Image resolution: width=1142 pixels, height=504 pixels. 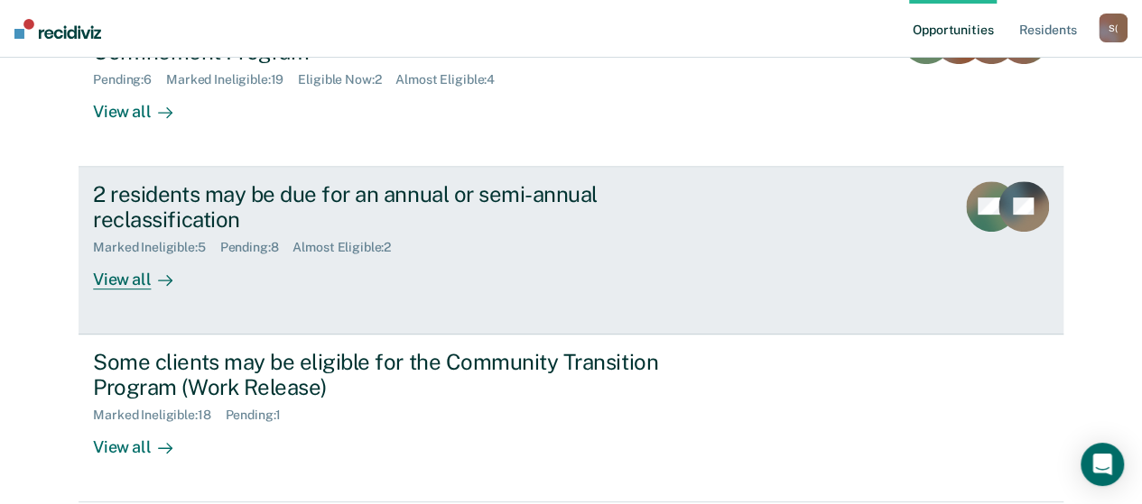 What do you see at coordinates (347, 79) in the screenshot?
I see `div: Eligible Now : 2` at bounding box center [347, 79].